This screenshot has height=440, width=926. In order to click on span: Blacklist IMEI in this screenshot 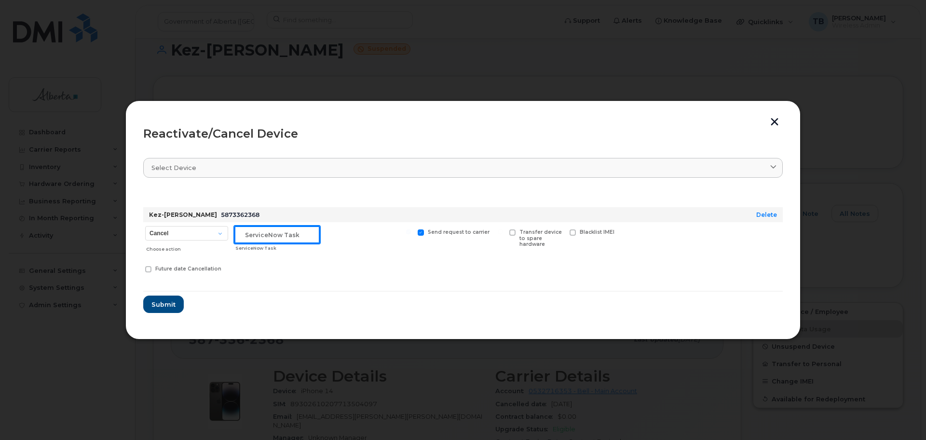, I will do `click(597, 232)`.